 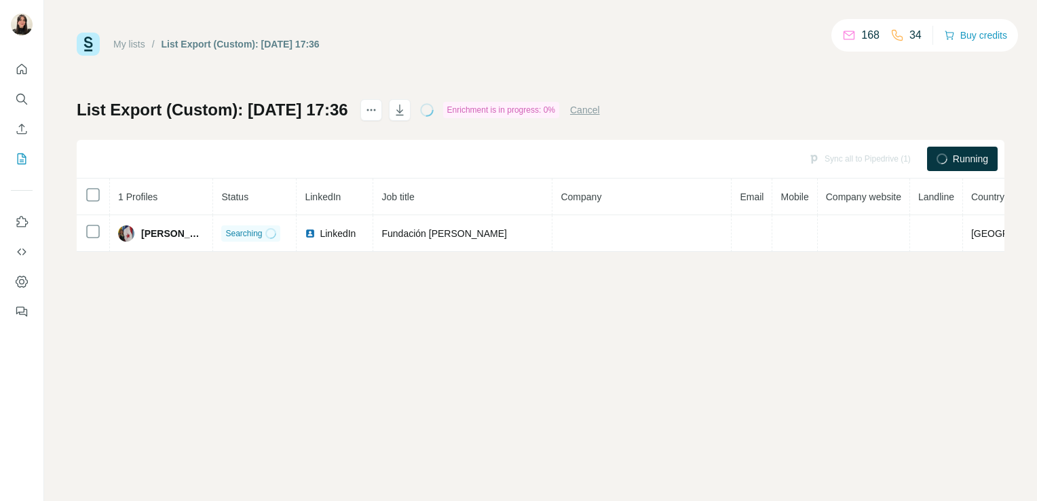 I want to click on button: actions, so click(x=371, y=110).